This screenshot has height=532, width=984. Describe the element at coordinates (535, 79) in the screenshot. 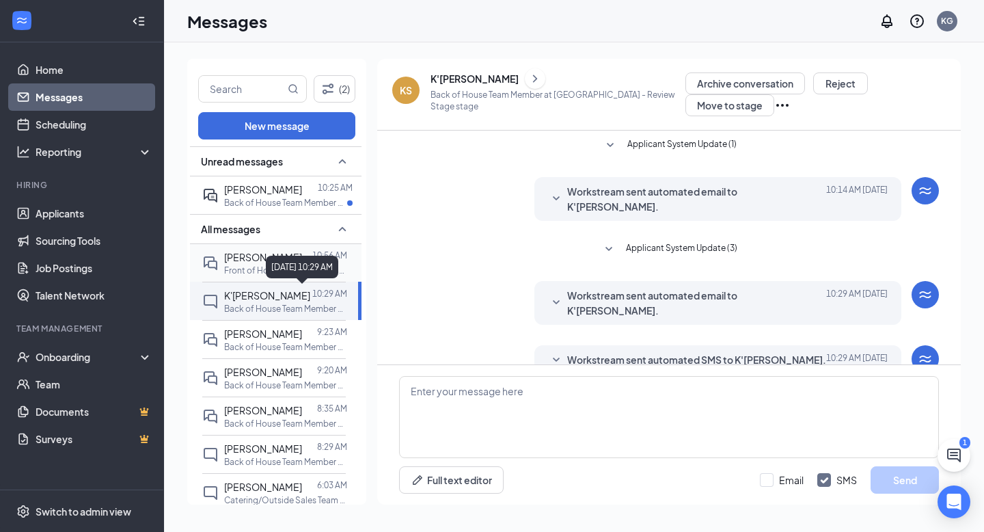

I see `svg: ChevronRight` at that location.